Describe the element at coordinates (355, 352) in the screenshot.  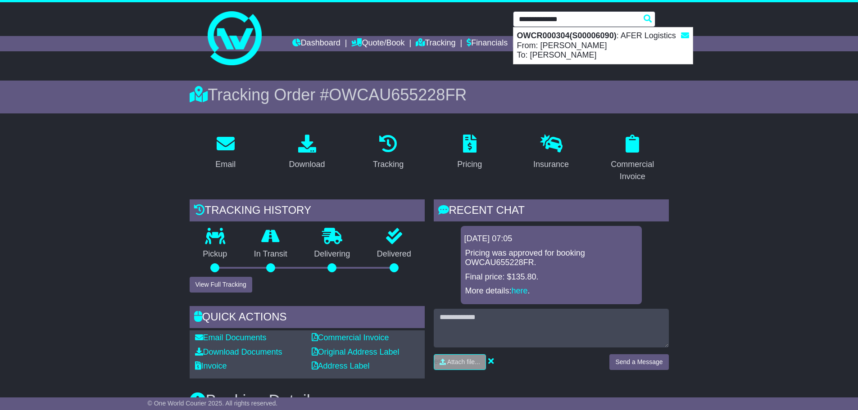
I see `a: Original Address Label` at that location.